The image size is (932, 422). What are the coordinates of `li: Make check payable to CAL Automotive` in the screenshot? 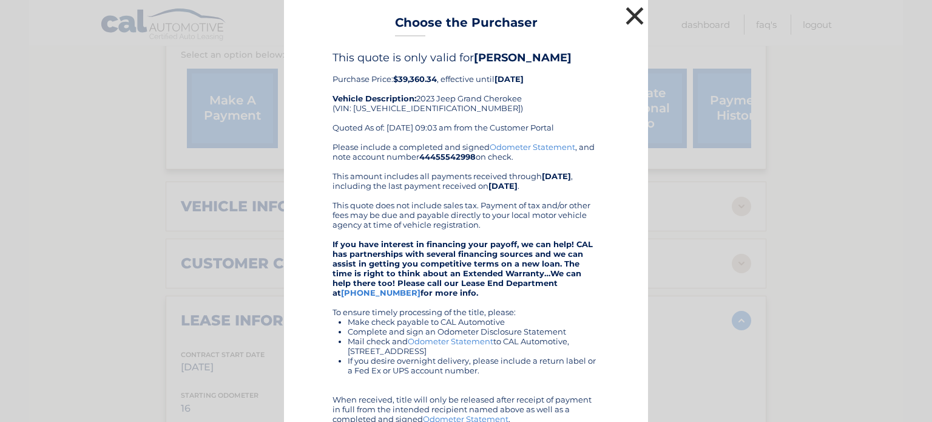 It's located at (473, 322).